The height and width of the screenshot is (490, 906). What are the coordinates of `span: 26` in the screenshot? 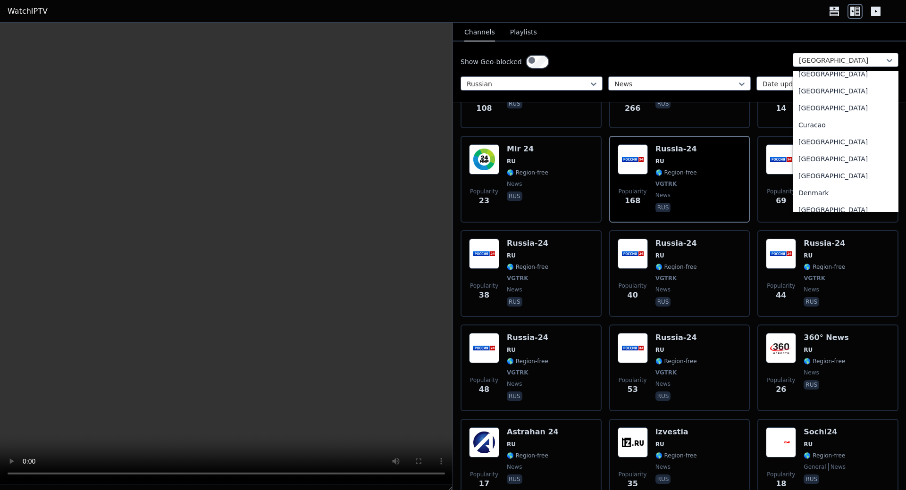 It's located at (781, 390).